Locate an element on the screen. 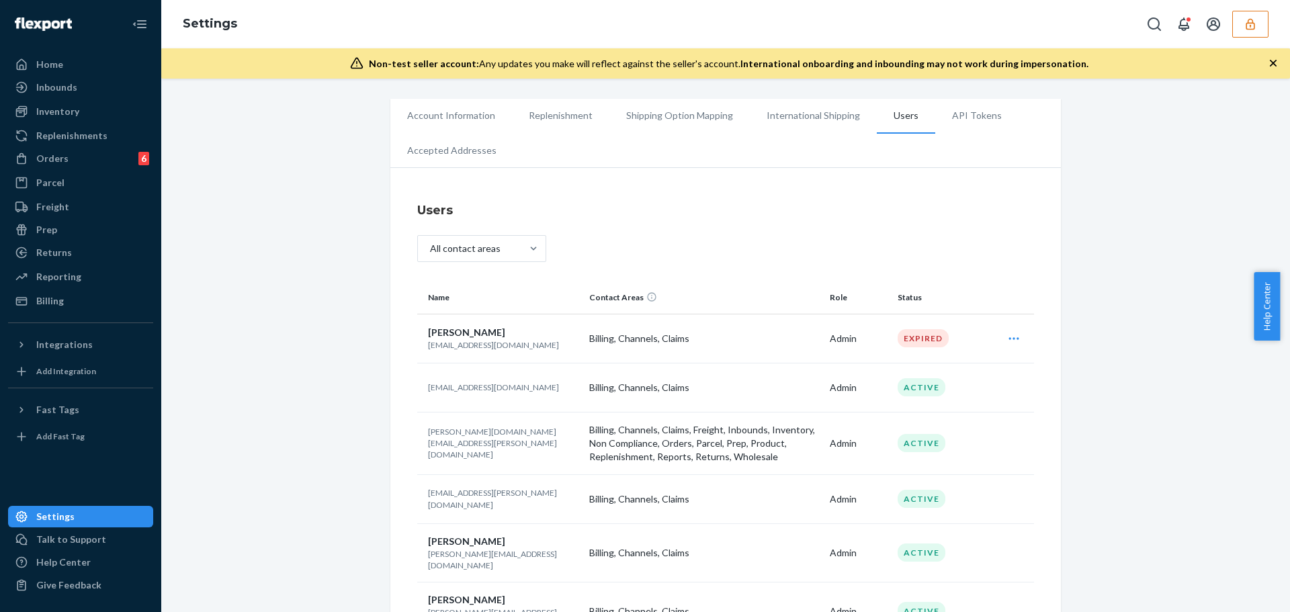 The width and height of the screenshot is (1290, 612). div: 6 is located at coordinates (144, 159).